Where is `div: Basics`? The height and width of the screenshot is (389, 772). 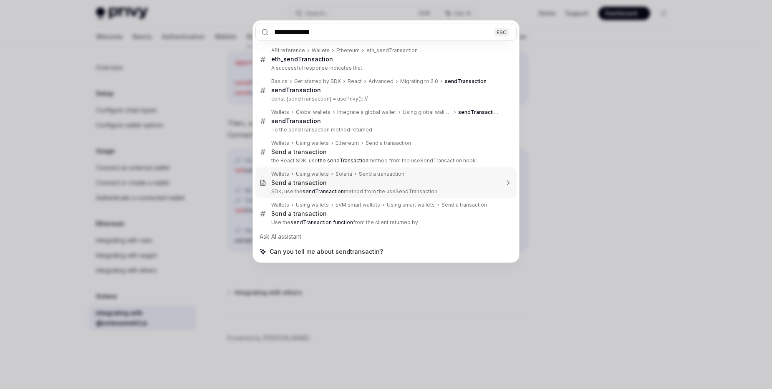 div: Basics is located at coordinates (279, 81).